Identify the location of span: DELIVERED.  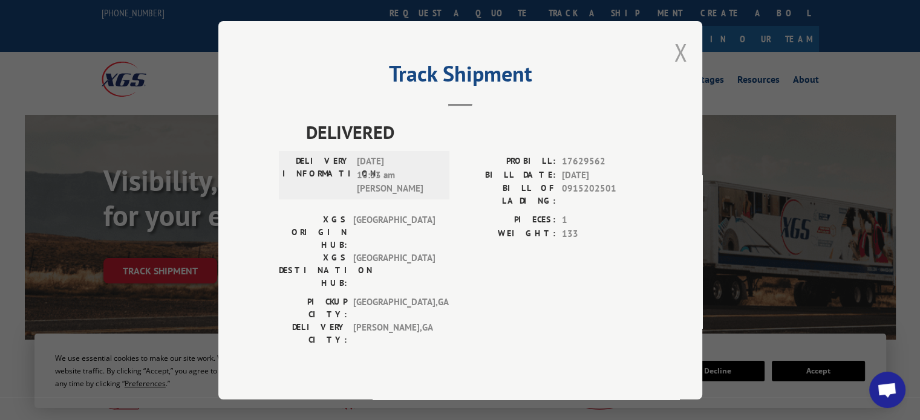
(474, 132).